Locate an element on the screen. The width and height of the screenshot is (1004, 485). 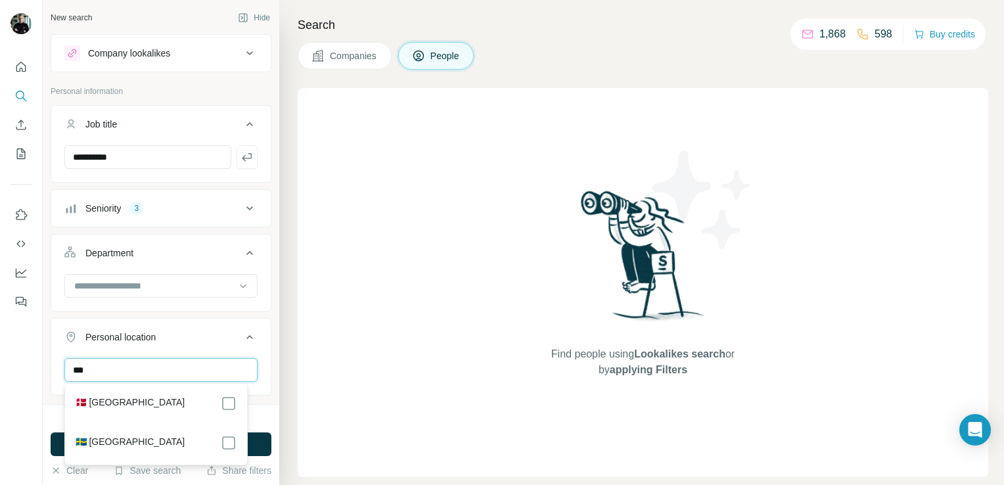
span: Find people using or by is located at coordinates (642, 362).